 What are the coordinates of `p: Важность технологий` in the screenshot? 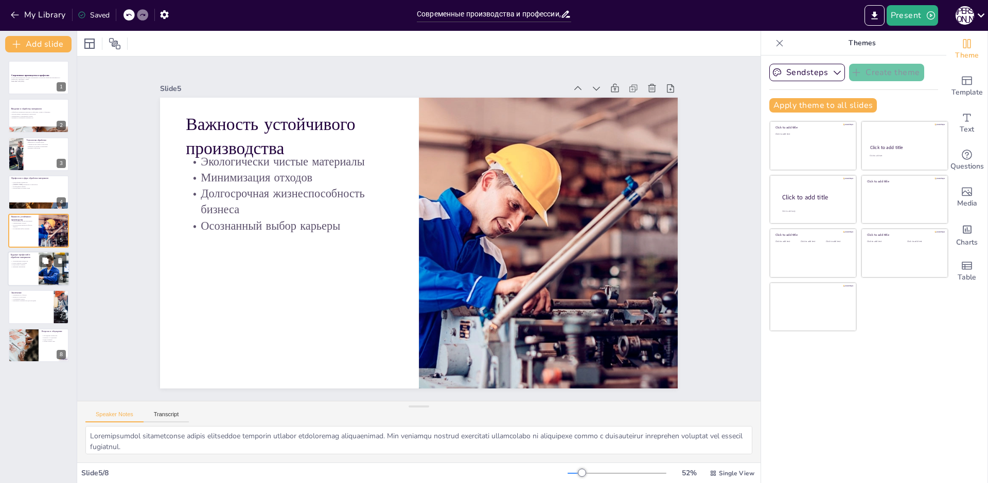 It's located at (31, 298).